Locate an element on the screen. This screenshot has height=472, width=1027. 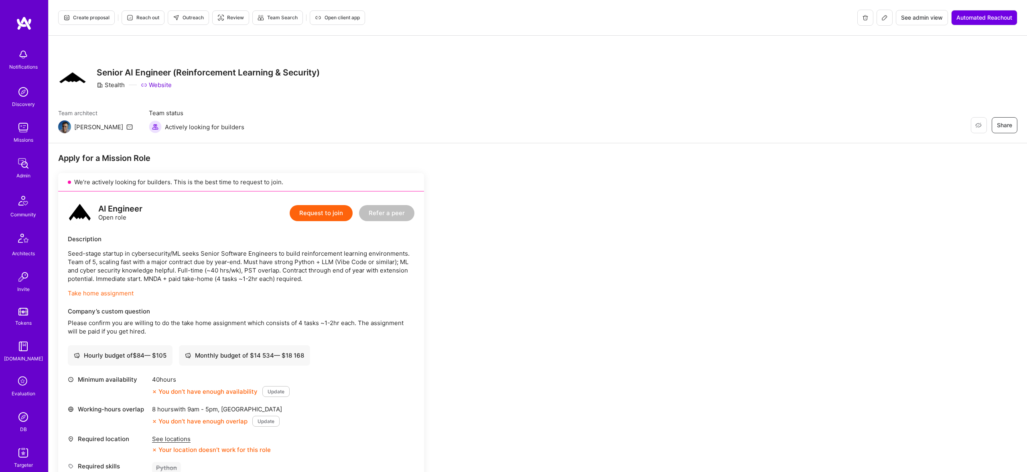
div: Apply for a Mission Role is located at coordinates (241, 158).